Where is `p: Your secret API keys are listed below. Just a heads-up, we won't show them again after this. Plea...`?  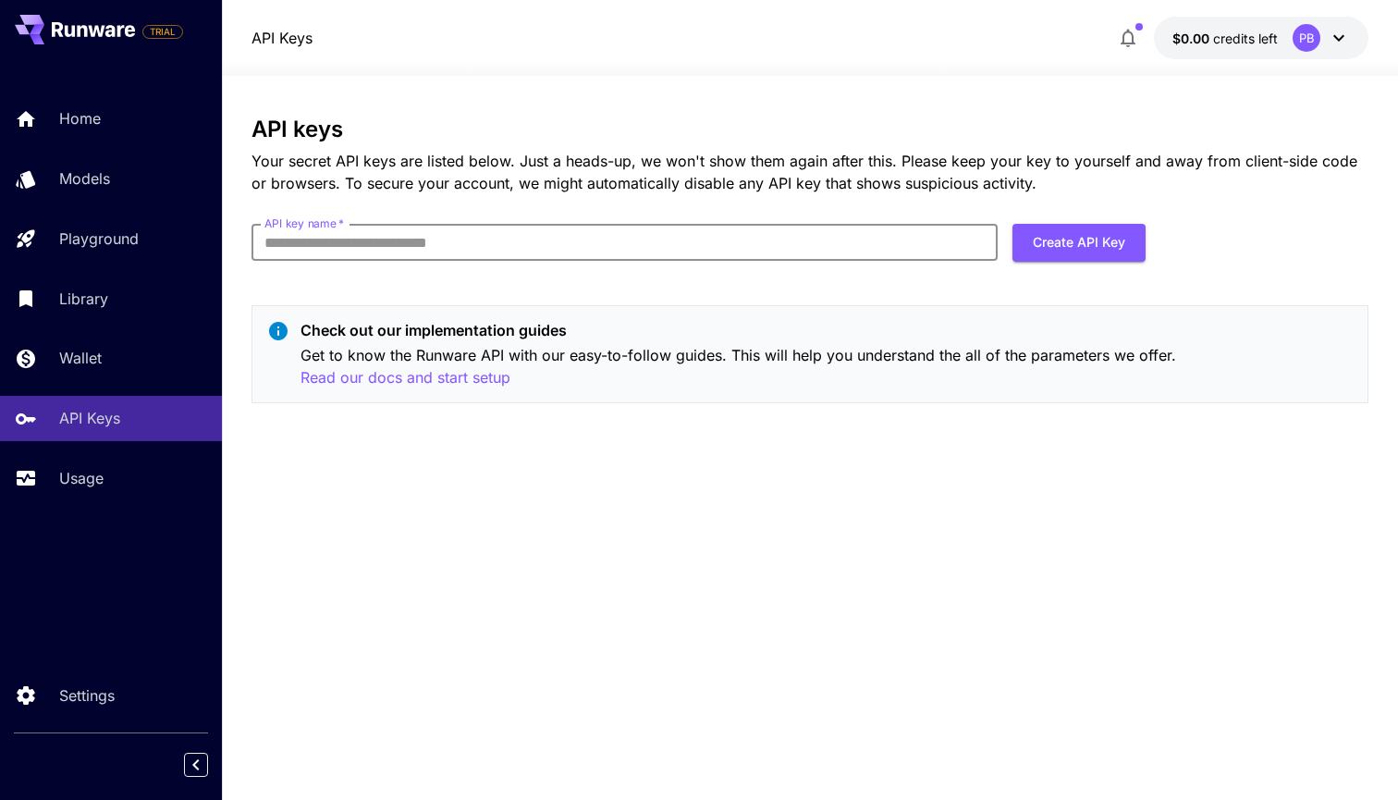 p: Your secret API keys are listed below. Just a heads-up, we won't show them again after this. Plea... is located at coordinates (810, 172).